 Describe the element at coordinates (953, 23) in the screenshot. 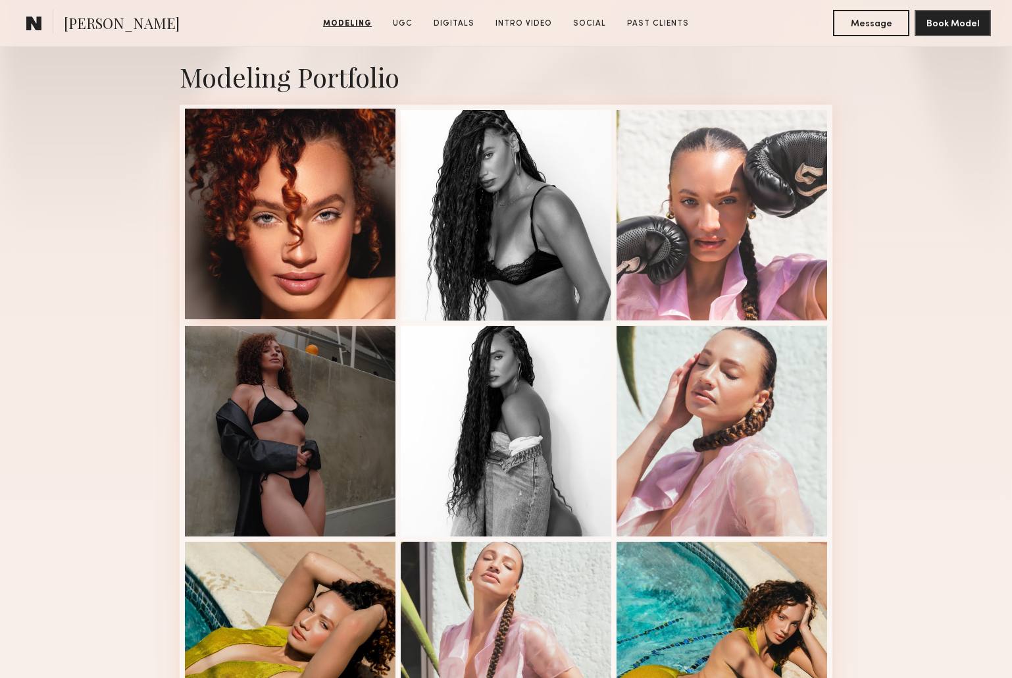

I see `button: Book Model` at that location.